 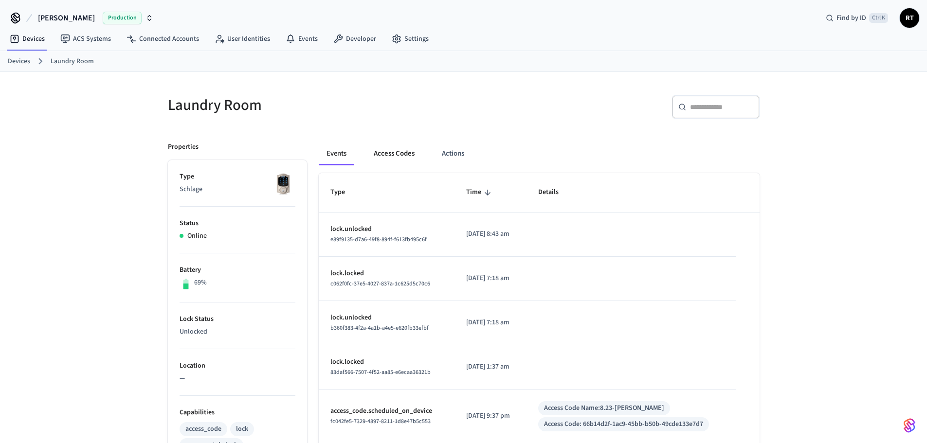 I want to click on img: Schlage Sense Smart Deadbolt with Camelot Trim, Front, so click(x=283, y=184).